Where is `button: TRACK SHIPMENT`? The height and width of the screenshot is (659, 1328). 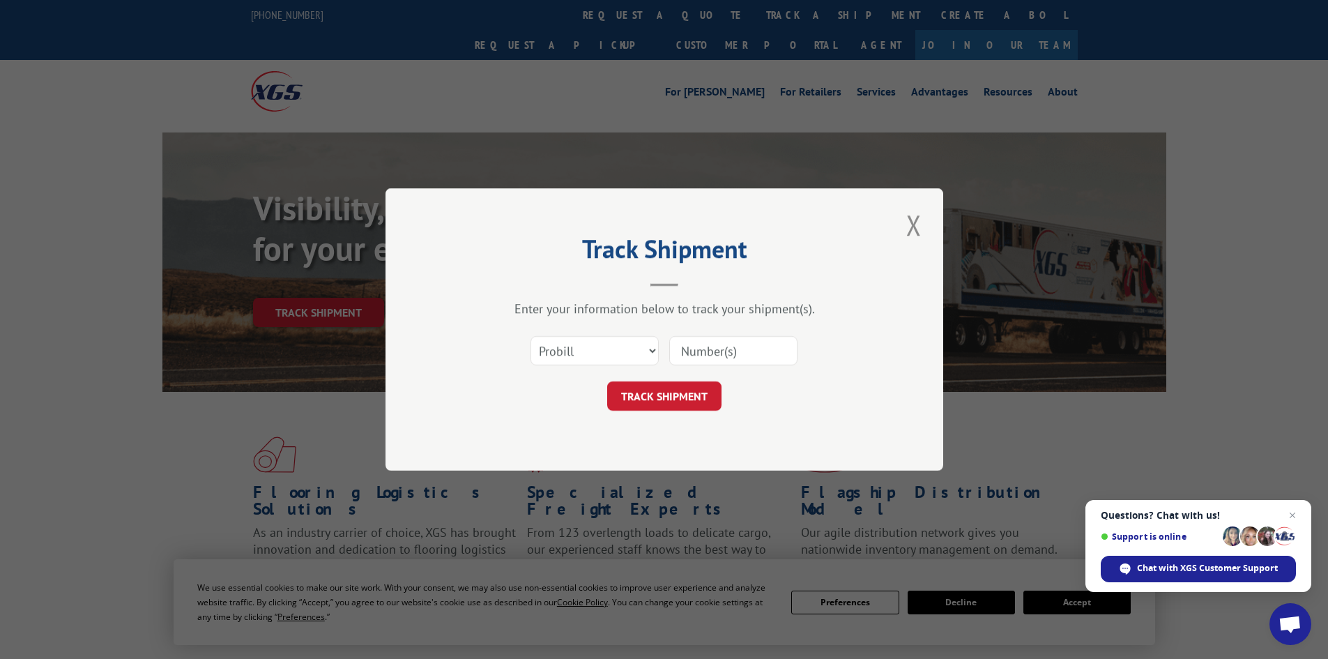 button: TRACK SHIPMENT is located at coordinates (665, 396).